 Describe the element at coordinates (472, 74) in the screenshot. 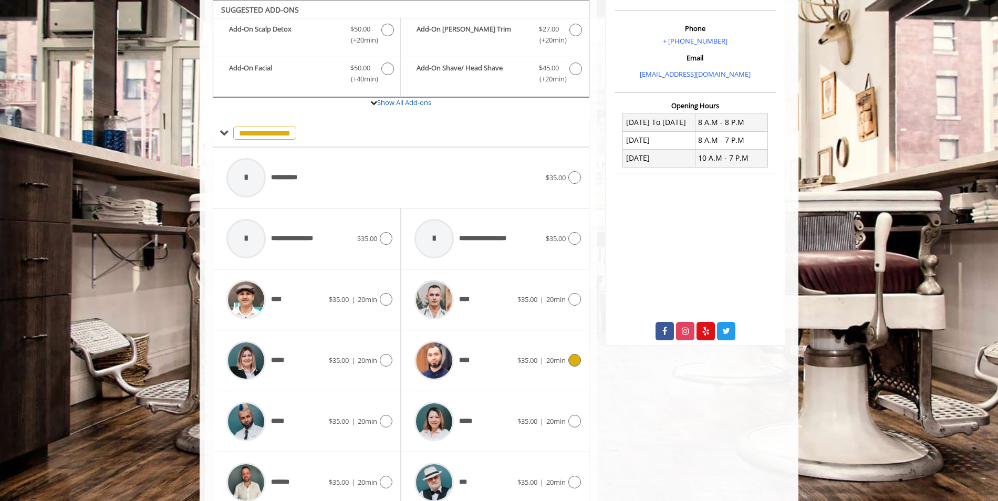

I see `b: Add-On Shave/ Head Shave` at that location.